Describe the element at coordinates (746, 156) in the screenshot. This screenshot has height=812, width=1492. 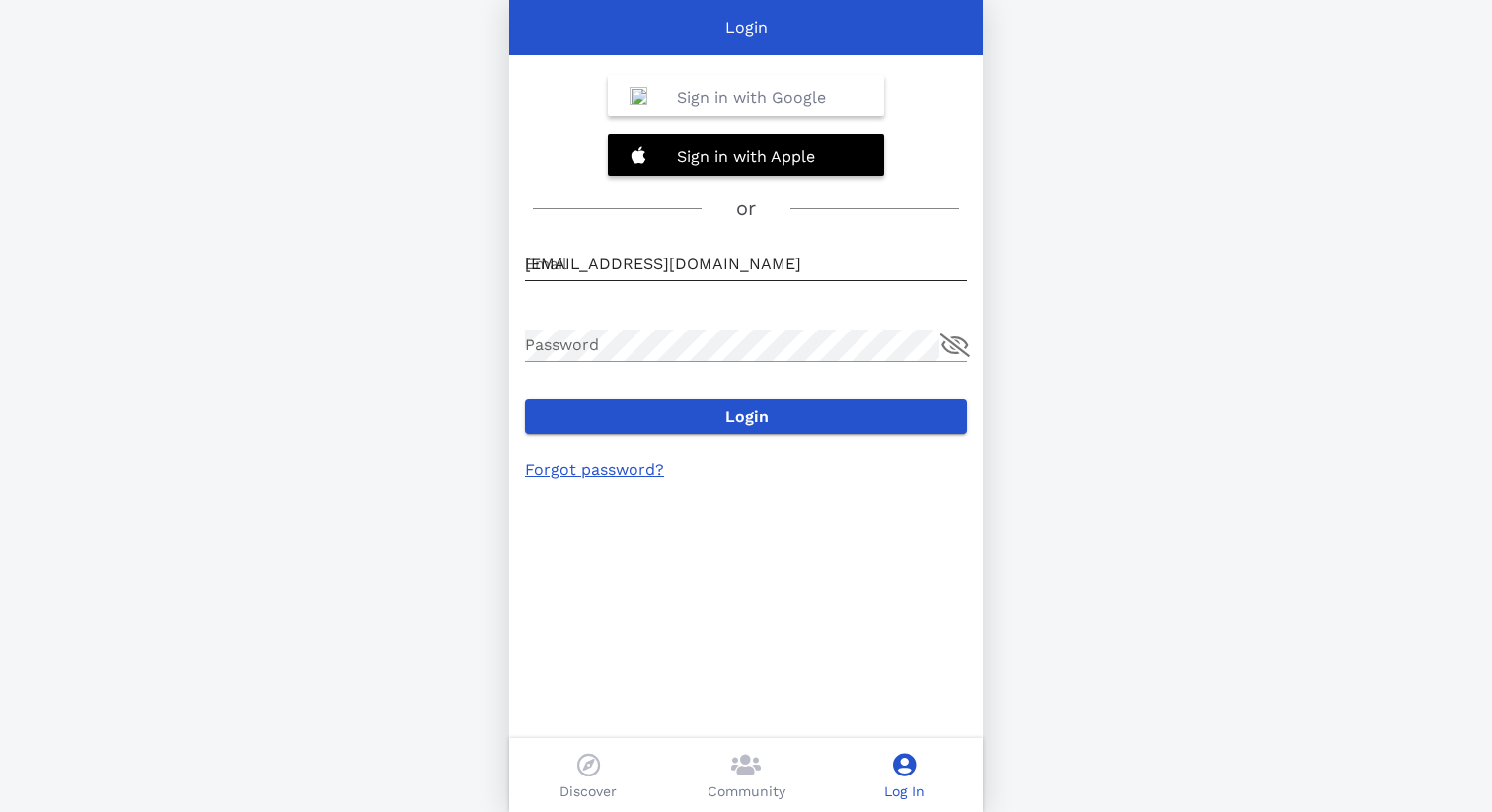
I see `b: Sign in with Apple` at that location.